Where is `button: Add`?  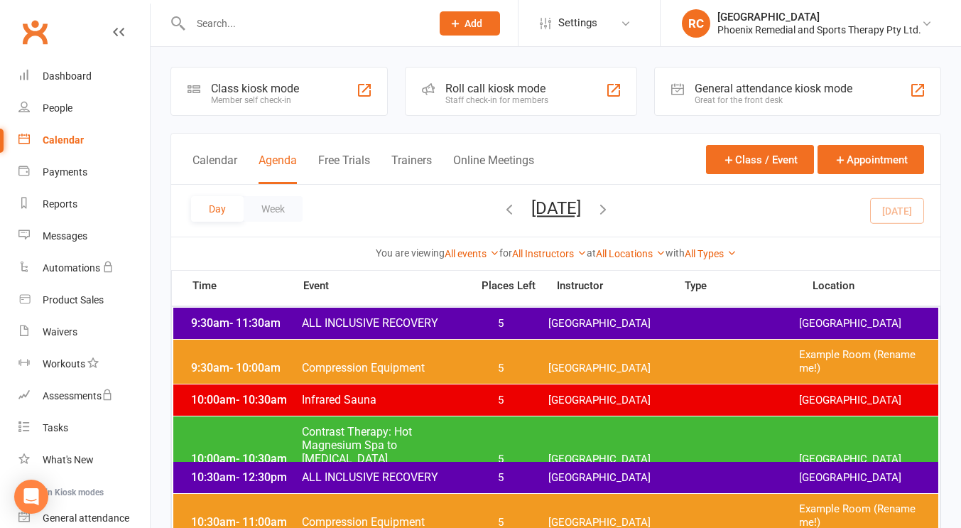 button: Add is located at coordinates (469, 23).